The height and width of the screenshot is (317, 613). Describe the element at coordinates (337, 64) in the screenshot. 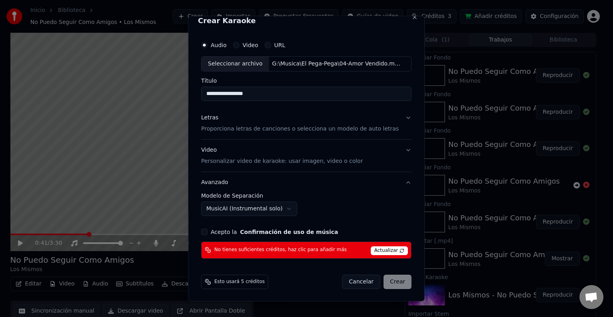

I see `div: G:\Musica\El Pega-Pega\04-Amor Vendido.mp3\09 - Loco Proceder.mp3` at that location.